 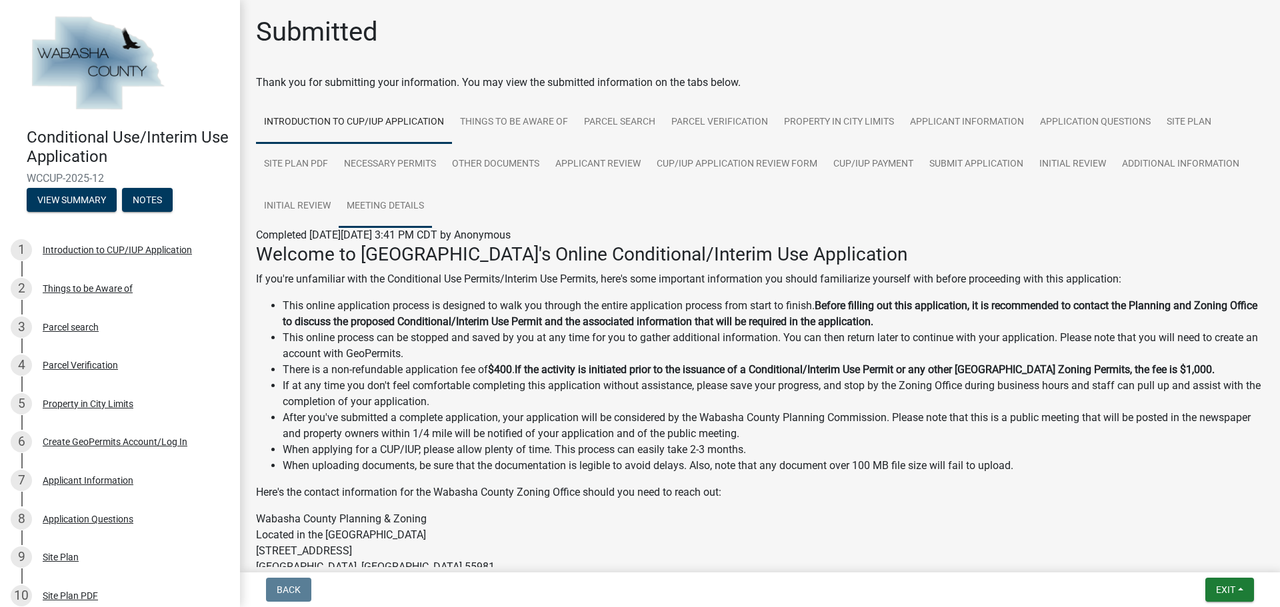 What do you see at coordinates (737, 165) in the screenshot?
I see `a: CUP/IUP Application Review Form` at bounding box center [737, 165].